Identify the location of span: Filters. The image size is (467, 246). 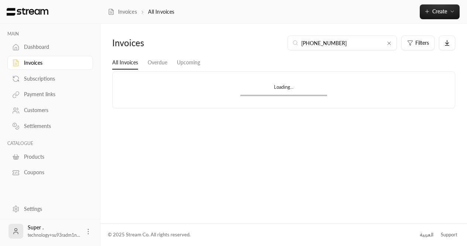
(422, 43).